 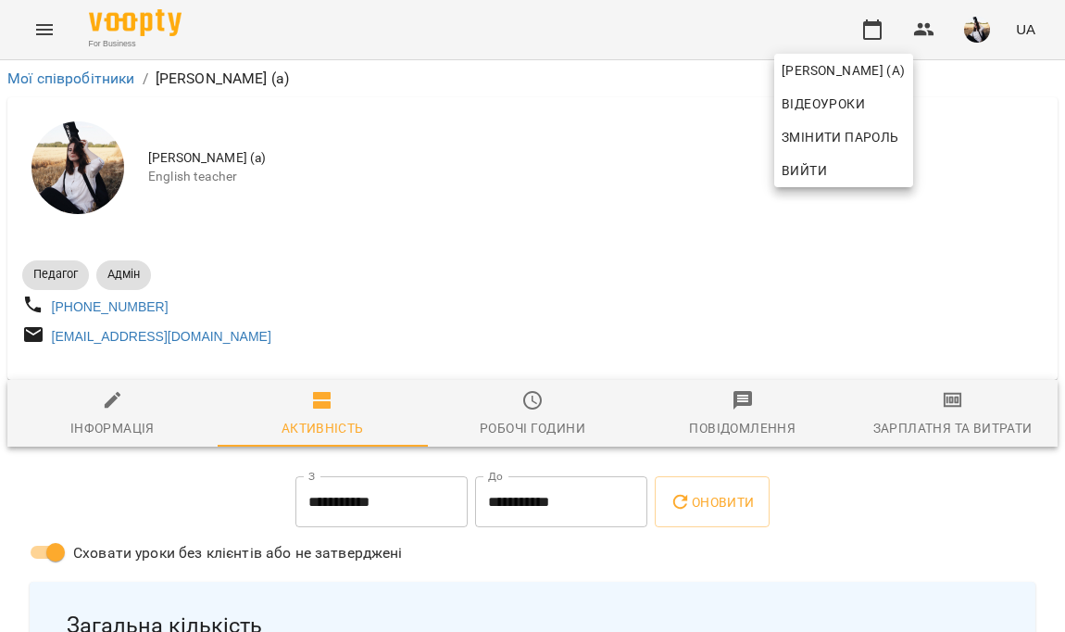 What do you see at coordinates (824, 104) in the screenshot?
I see `span: Відеоуроки` at bounding box center [824, 104].